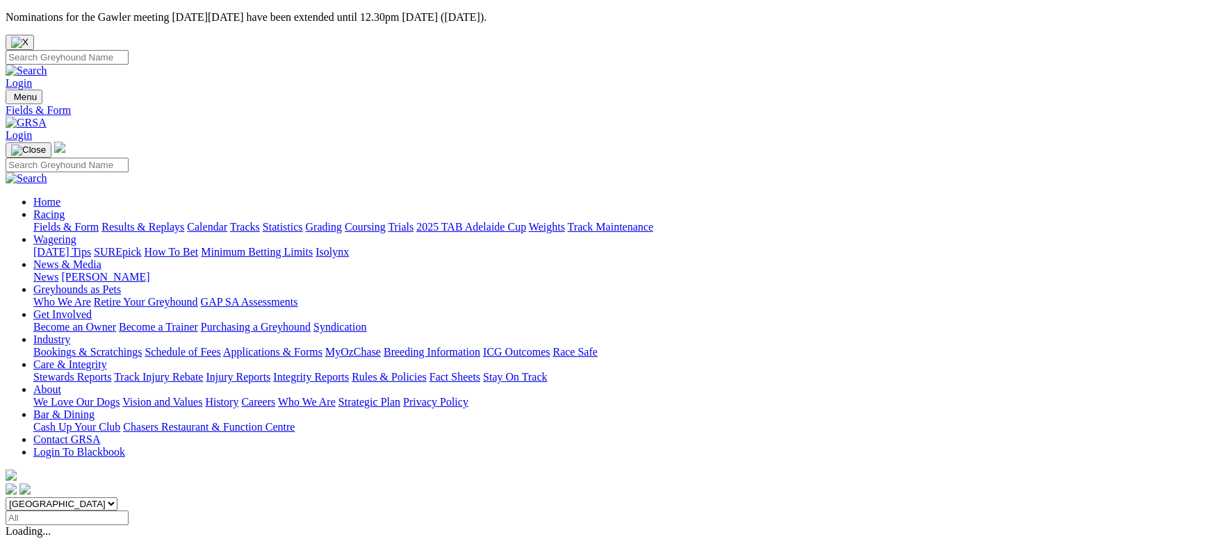 The width and height of the screenshot is (1221, 539). I want to click on a: News, so click(46, 277).